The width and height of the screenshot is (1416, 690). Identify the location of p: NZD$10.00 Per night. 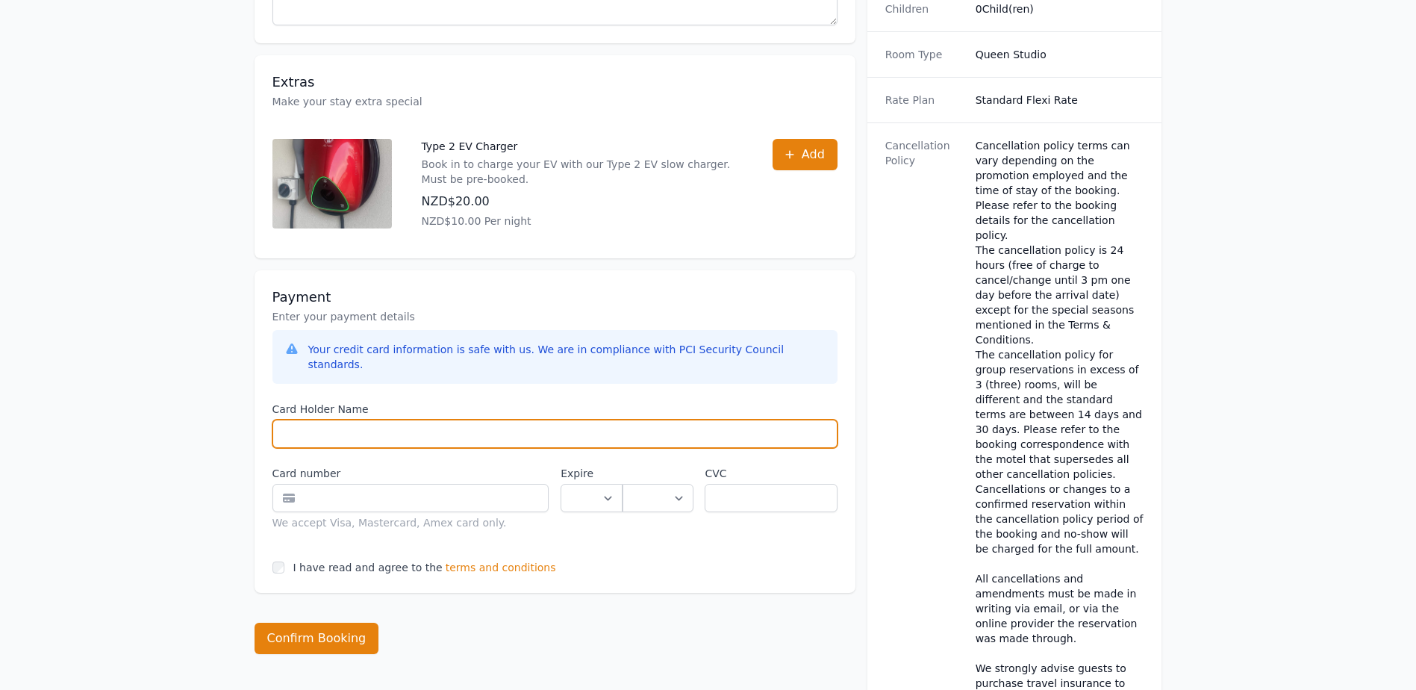
(582, 221).